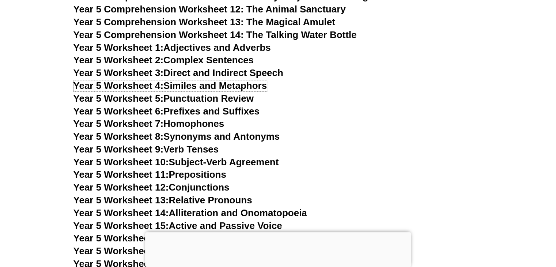  Describe the element at coordinates (118, 86) in the screenshot. I see `span: Year 5 Worksheet 4:` at that location.